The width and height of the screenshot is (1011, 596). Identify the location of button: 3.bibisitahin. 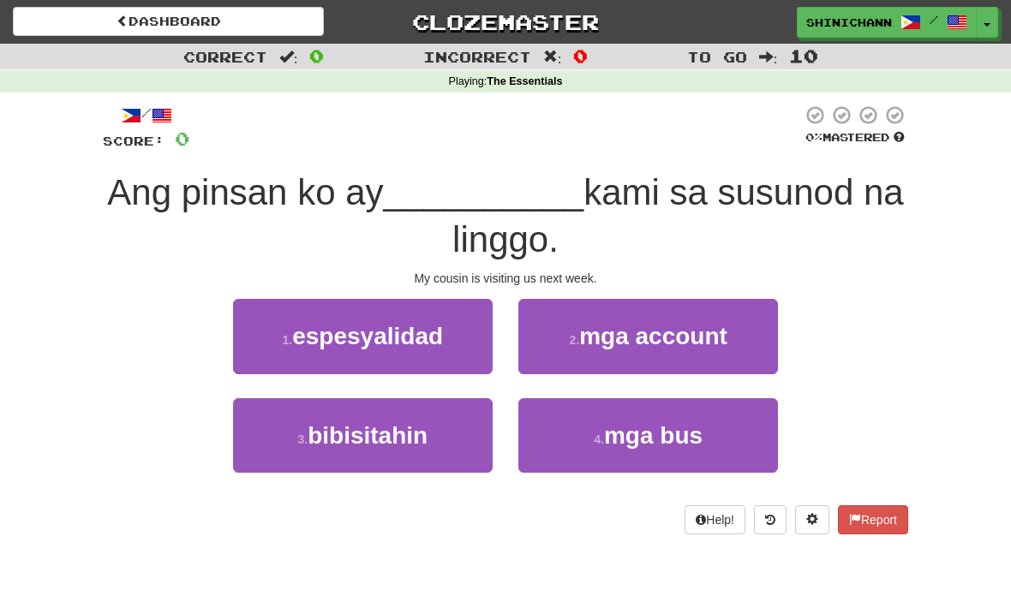
(362, 435).